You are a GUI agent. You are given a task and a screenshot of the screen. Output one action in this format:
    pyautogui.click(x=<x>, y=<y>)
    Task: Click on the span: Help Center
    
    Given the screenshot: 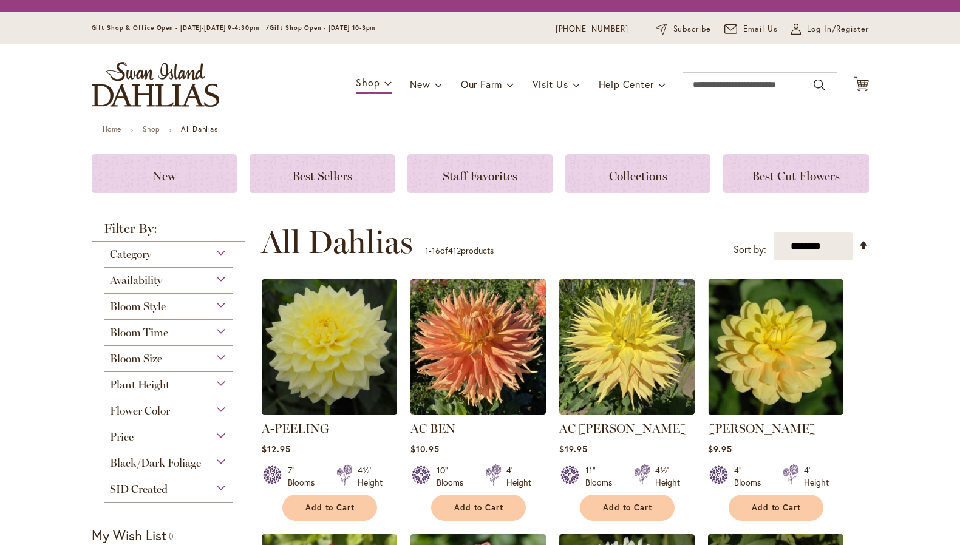 What is the action you would take?
    pyautogui.click(x=626, y=84)
    